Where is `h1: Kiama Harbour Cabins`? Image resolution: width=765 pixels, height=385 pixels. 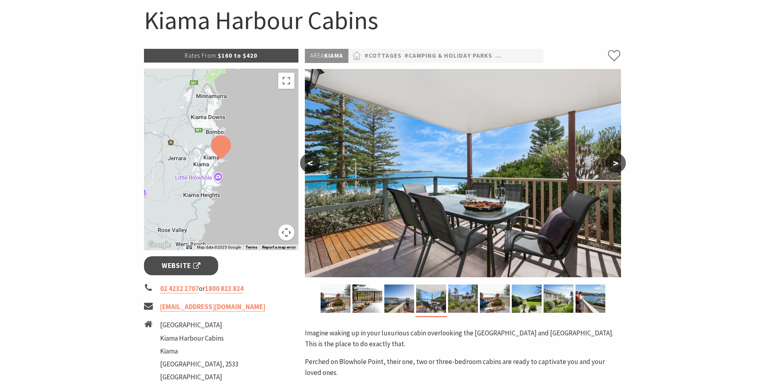
h1: Kiama Harbour Cabins is located at coordinates (383, 20).